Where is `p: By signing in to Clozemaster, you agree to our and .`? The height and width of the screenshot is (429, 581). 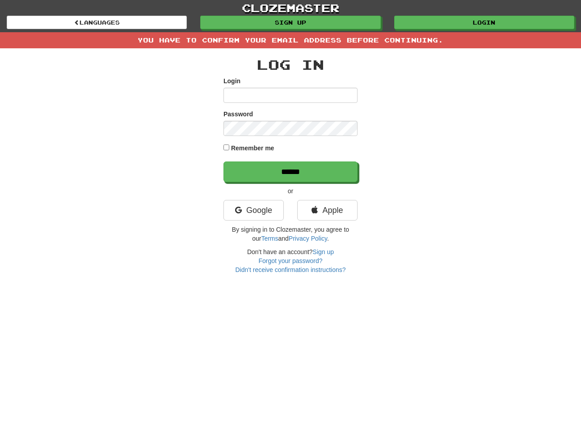 p: By signing in to Clozemaster, you agree to our and . is located at coordinates (291, 234).